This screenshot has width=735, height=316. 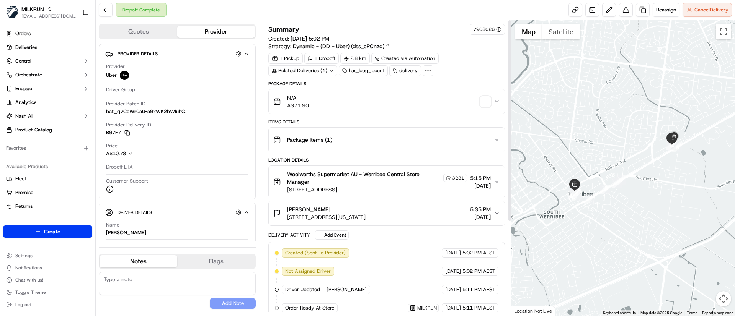 I want to click on button: 7908026, so click(x=487, y=29).